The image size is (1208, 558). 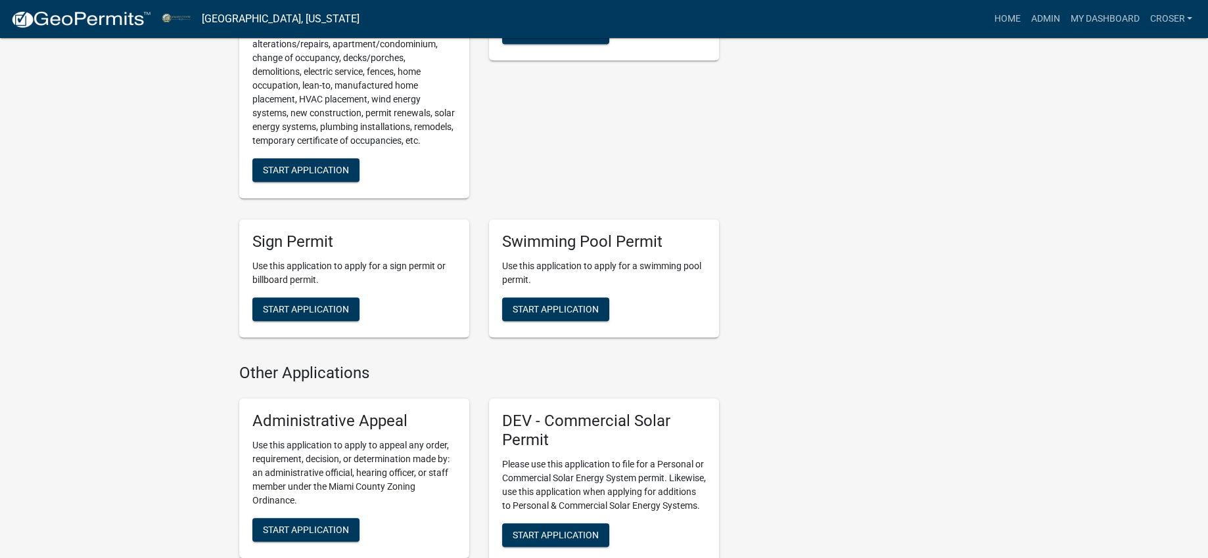 What do you see at coordinates (354, 242) in the screenshot?
I see `h5: Sign Permit` at bounding box center [354, 242].